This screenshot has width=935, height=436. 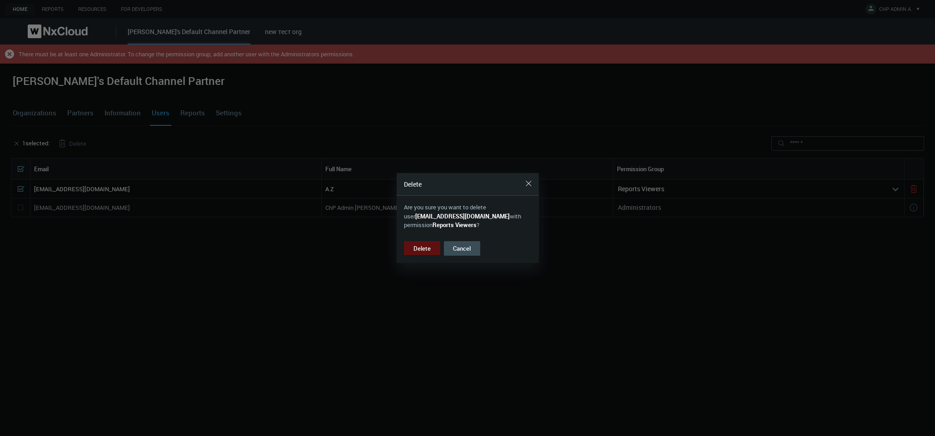 What do you see at coordinates (454, 225) in the screenshot?
I see `span: Reports Viewers` at bounding box center [454, 225].